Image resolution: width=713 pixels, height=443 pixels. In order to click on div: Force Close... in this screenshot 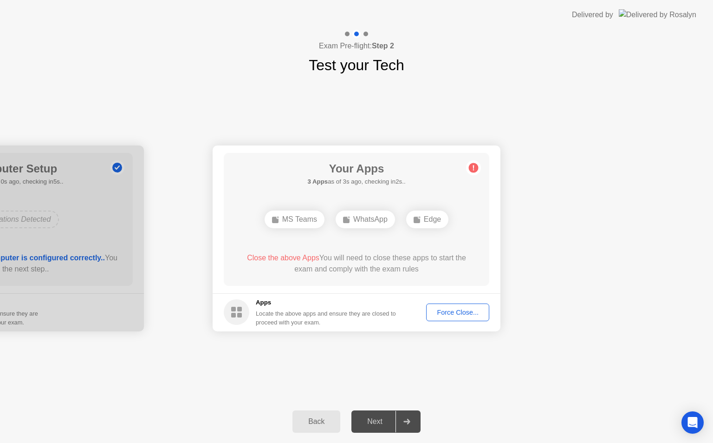, I will do `click(458, 312)`.